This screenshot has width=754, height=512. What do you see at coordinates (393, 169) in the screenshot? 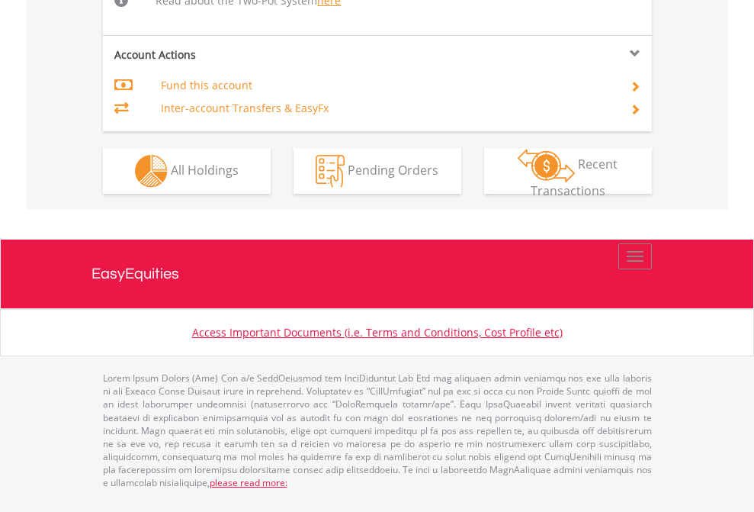
I see `span: Pending Orders` at bounding box center [393, 169].